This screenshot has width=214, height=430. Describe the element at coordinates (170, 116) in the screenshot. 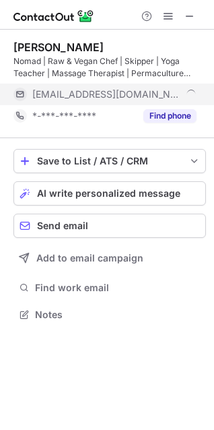

I see `button: Reveal Button` at that location.